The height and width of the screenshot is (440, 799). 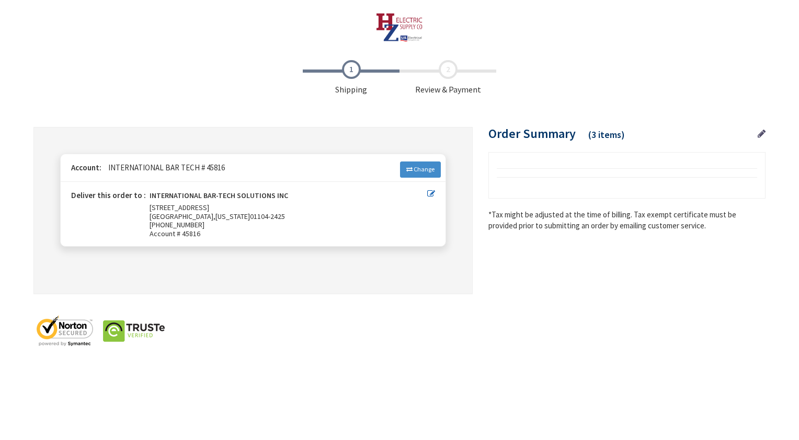 I want to click on img: norton-seal.png, so click(x=65, y=331).